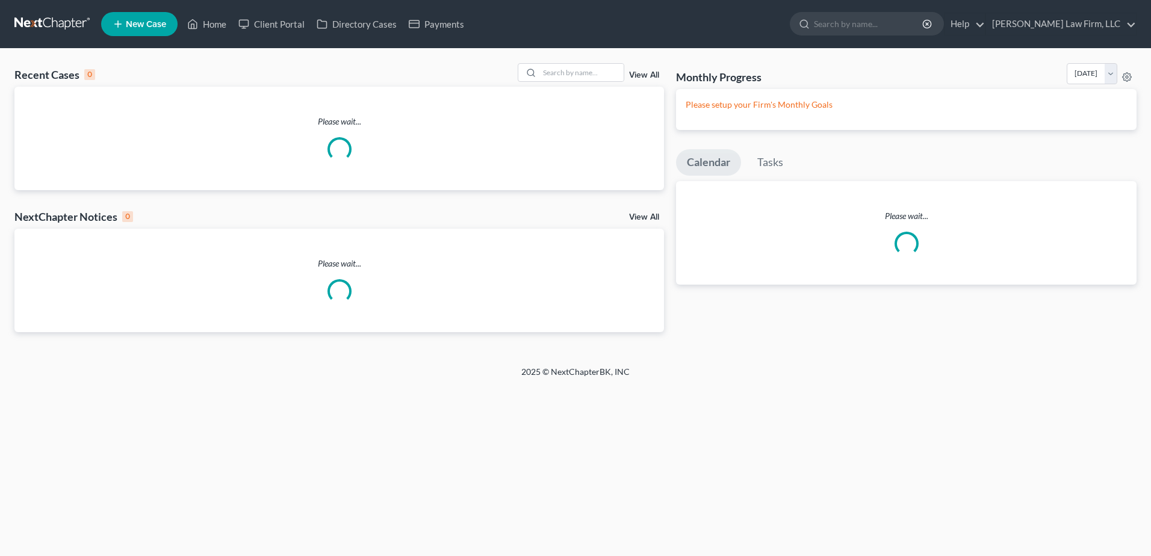  Describe the element at coordinates (206, 24) in the screenshot. I see `a: Home` at that location.